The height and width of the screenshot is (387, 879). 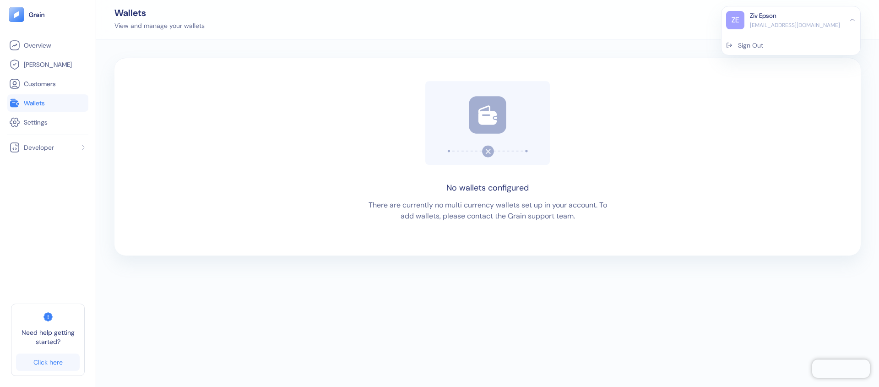 What do you see at coordinates (735, 20) in the screenshot?
I see `div: ZE` at bounding box center [735, 20].